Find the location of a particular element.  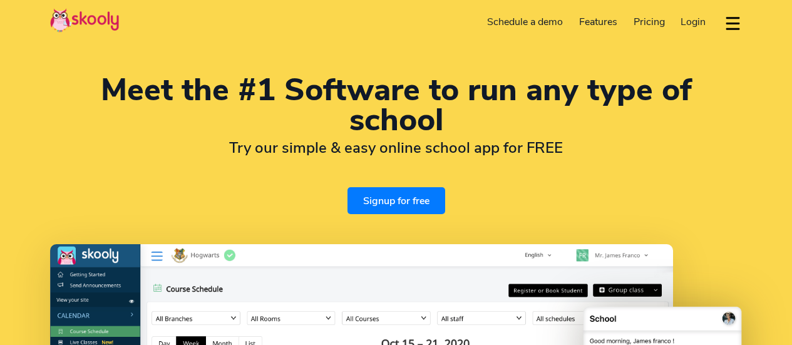

h2: Try our simple & easy online school app for FREE is located at coordinates (396, 148).